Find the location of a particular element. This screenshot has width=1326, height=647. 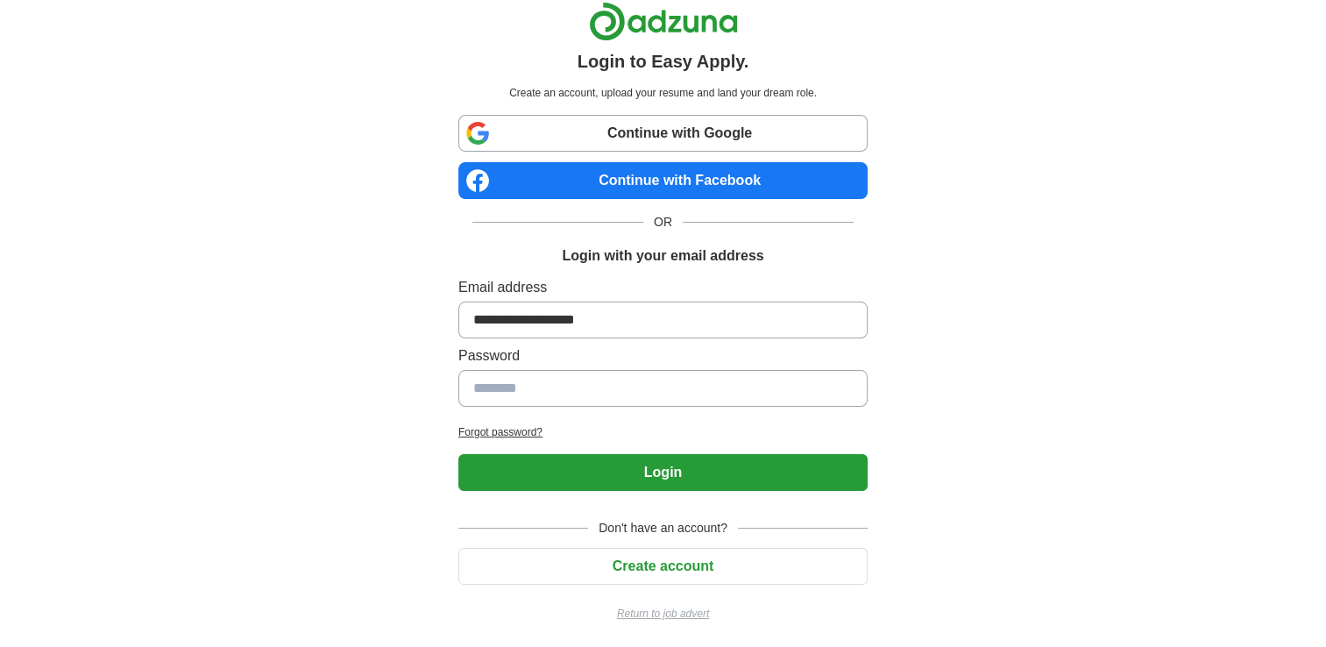

p: Create an account, upload your resume and land your dream role. is located at coordinates (662, 93).